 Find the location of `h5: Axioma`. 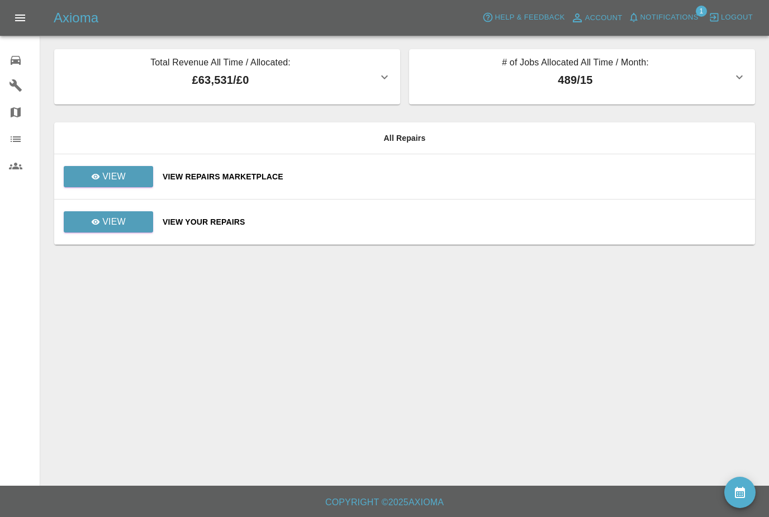

h5: Axioma is located at coordinates (76, 18).